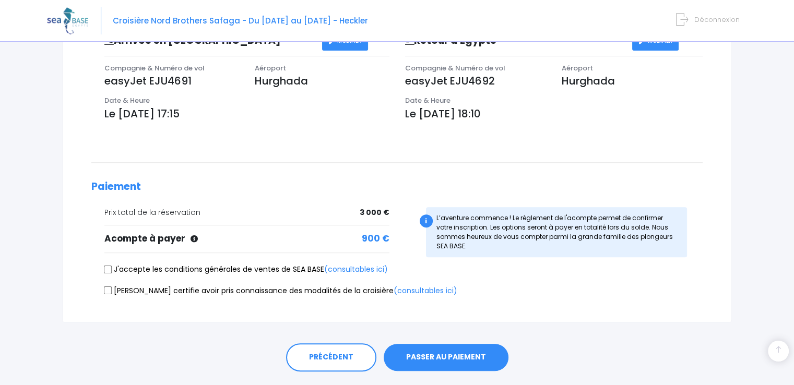 The height and width of the screenshot is (385, 794). Describe the element at coordinates (397, 187) in the screenshot. I see `h2: Paiement` at that location.